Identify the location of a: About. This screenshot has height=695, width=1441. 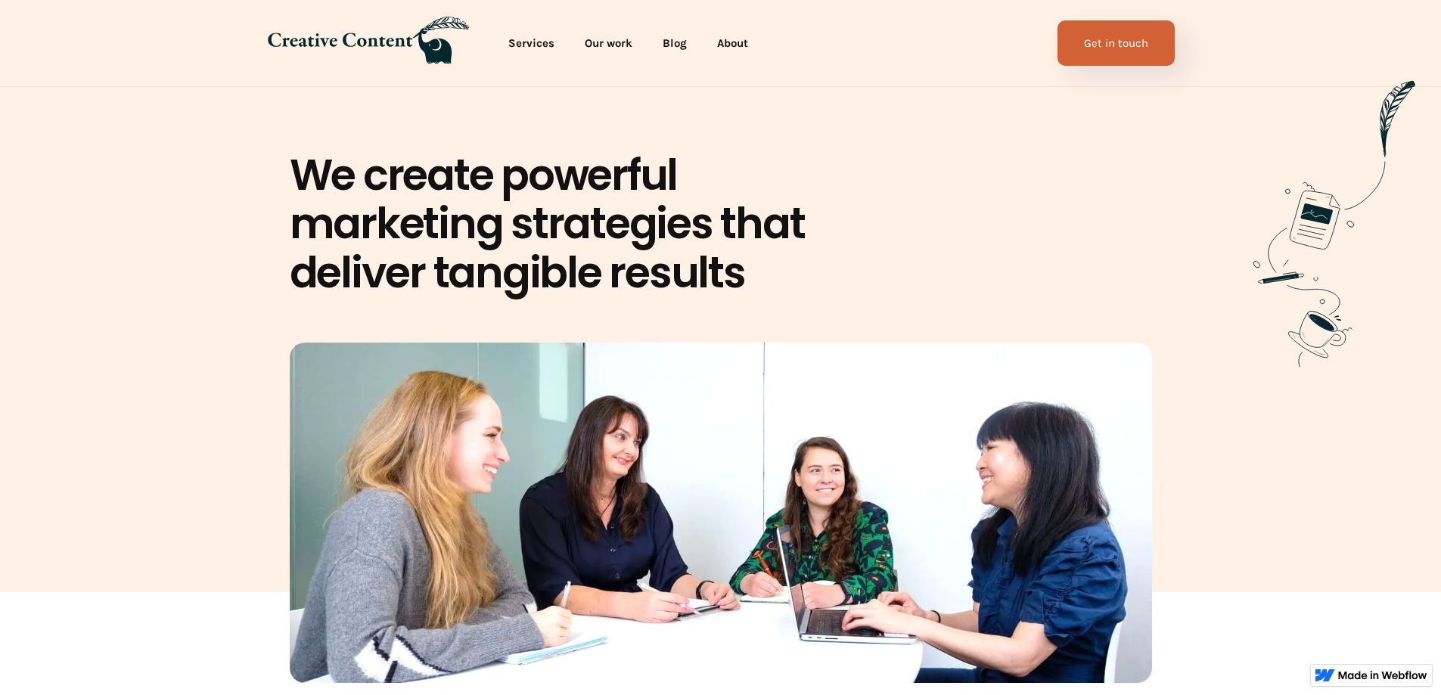
(732, 43).